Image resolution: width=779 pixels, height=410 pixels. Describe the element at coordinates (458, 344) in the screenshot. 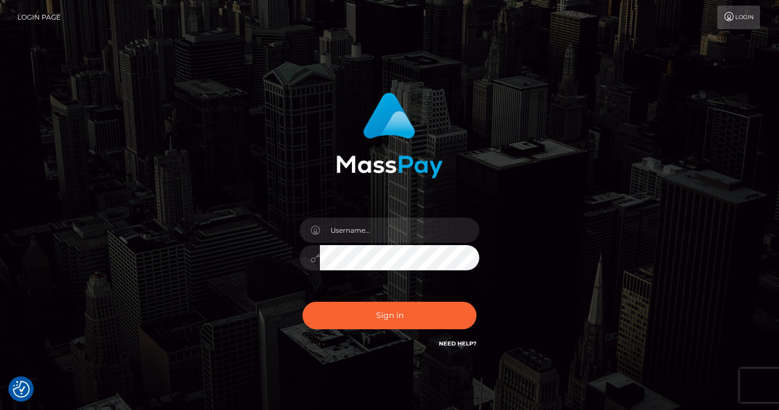

I see `a: Need Help?` at that location.